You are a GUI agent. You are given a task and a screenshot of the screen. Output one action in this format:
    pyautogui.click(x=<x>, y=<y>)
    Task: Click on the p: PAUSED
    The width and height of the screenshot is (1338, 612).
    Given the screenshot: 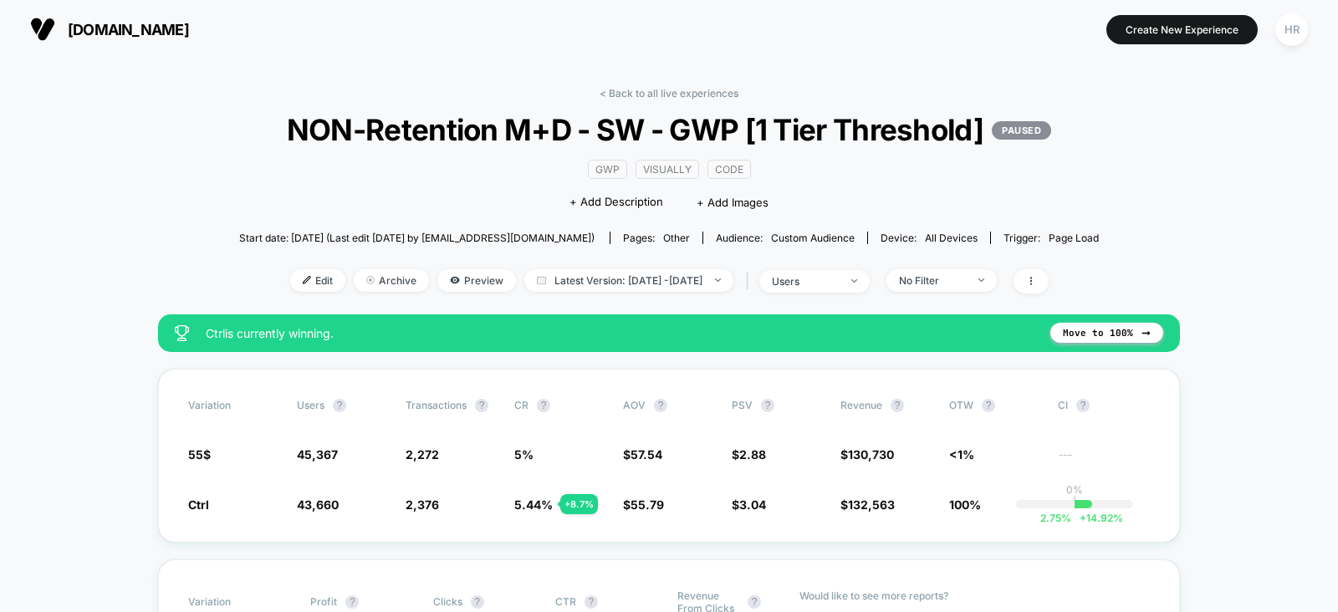 What is the action you would take?
    pyautogui.click(x=1021, y=130)
    